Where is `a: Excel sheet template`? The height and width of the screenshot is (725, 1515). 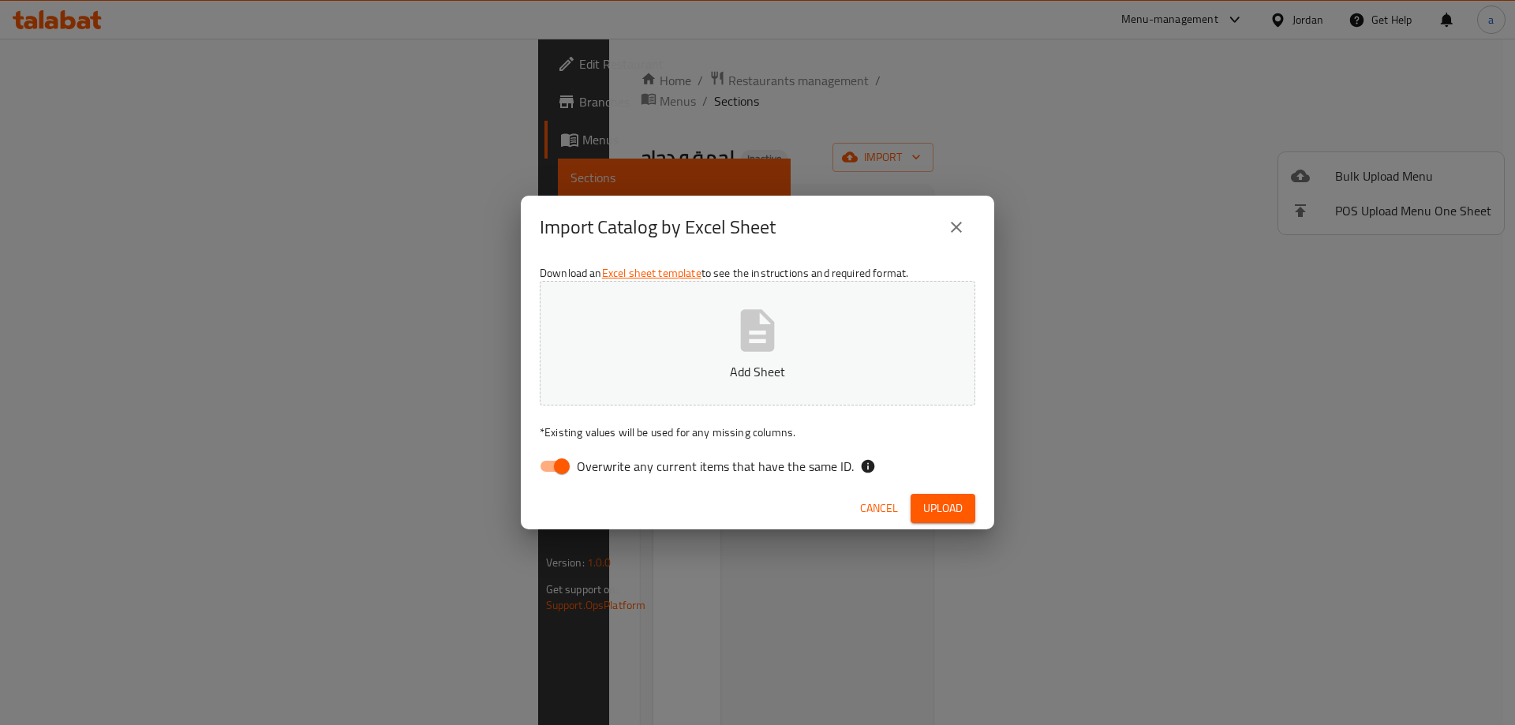 a: Excel sheet template is located at coordinates (652, 273).